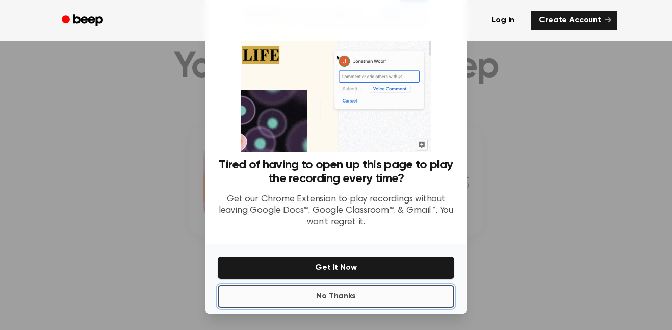 This screenshot has width=672, height=330. Describe the element at coordinates (502, 20) in the screenshot. I see `a: Log in` at that location.